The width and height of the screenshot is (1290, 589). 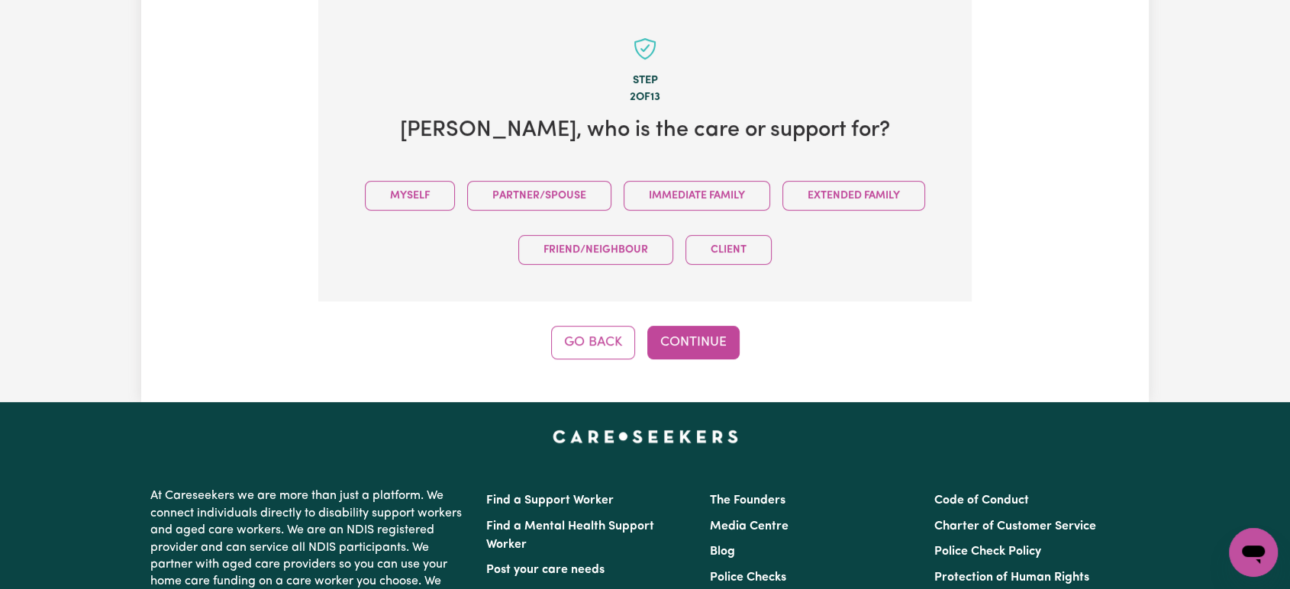 I want to click on a: Post your care needs, so click(x=545, y=570).